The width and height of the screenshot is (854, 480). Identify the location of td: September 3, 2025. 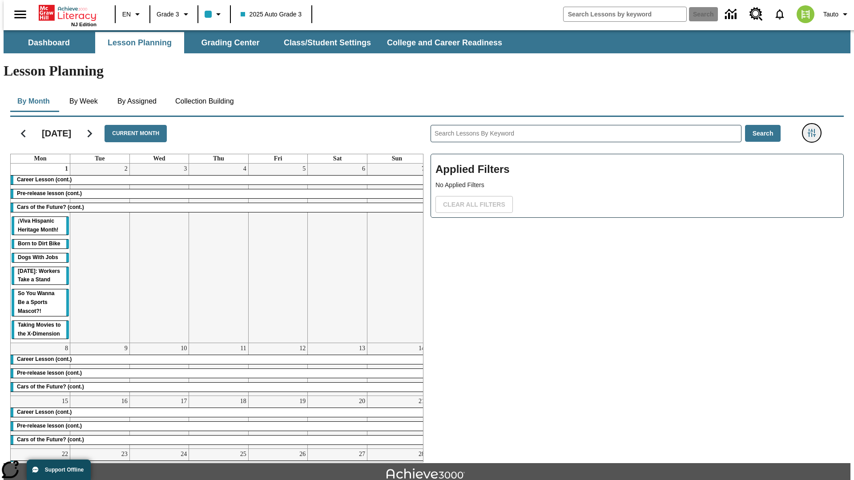
(159, 253).